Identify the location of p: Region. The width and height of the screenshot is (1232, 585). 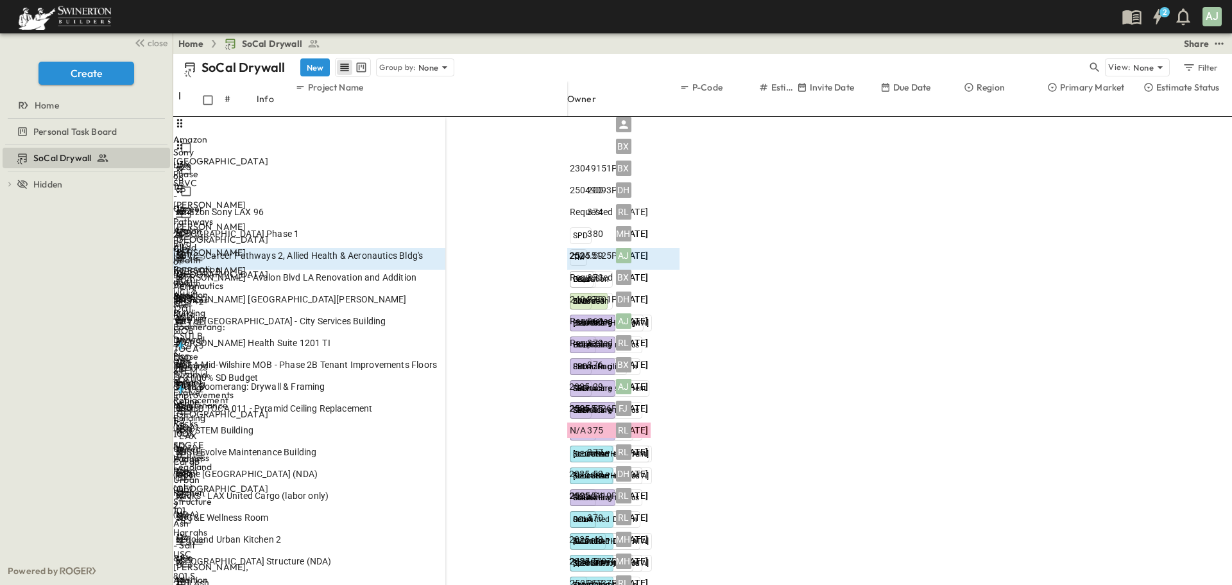
(991, 87).